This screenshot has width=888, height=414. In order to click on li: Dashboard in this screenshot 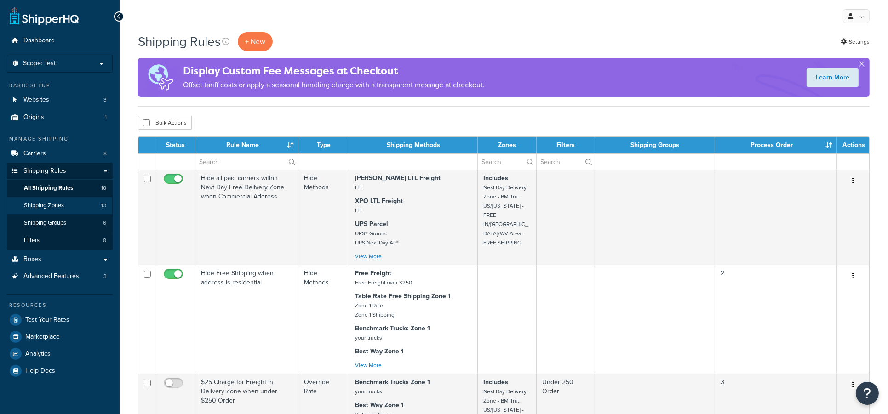, I will do `click(60, 40)`.